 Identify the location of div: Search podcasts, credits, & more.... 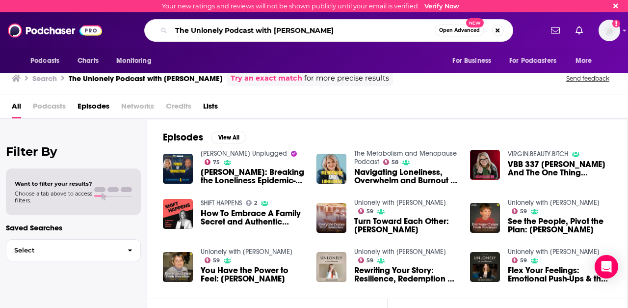
(329, 30).